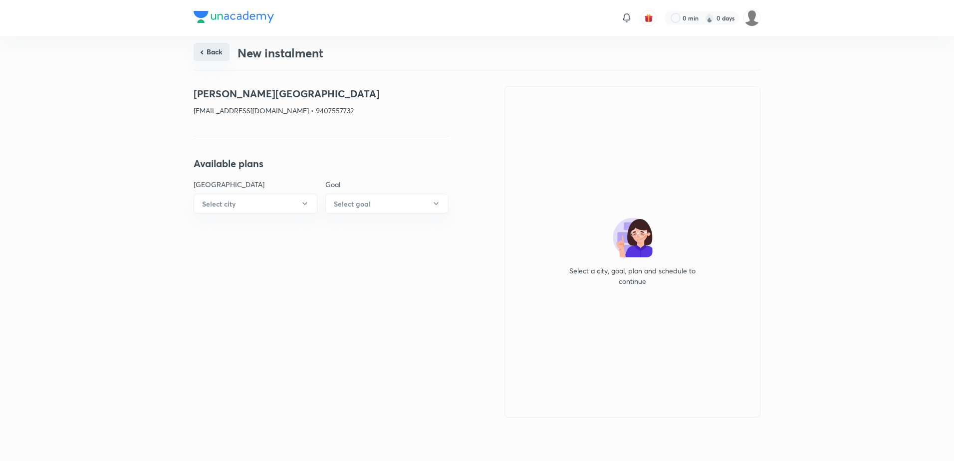 The height and width of the screenshot is (461, 954). Describe the element at coordinates (649, 18) in the screenshot. I see `button: avatar` at that location.